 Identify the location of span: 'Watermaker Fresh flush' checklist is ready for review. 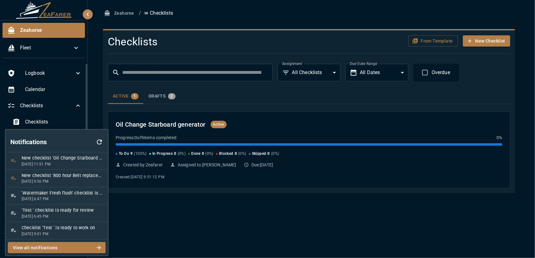
(62, 194).